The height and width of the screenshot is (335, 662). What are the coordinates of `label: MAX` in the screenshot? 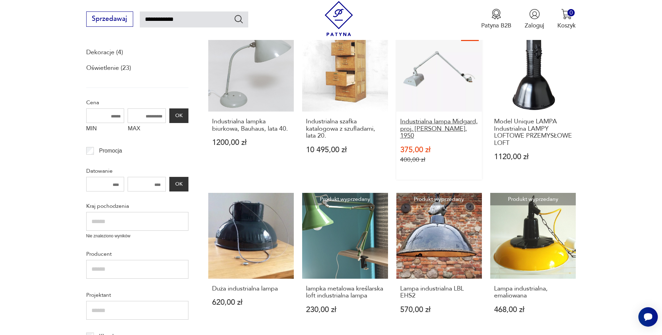 It's located at (147, 130).